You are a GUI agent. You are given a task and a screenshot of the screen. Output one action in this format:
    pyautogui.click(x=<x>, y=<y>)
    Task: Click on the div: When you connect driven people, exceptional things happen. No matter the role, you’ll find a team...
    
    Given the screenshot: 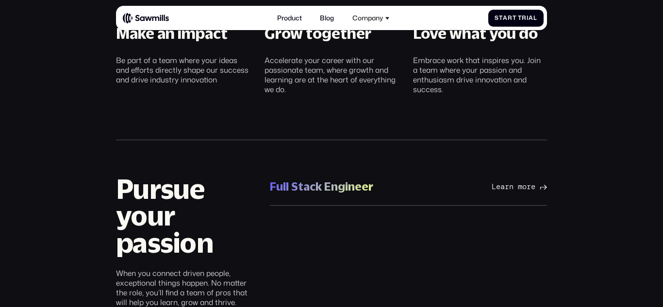 What is the action you would take?
    pyautogui.click(x=185, y=288)
    